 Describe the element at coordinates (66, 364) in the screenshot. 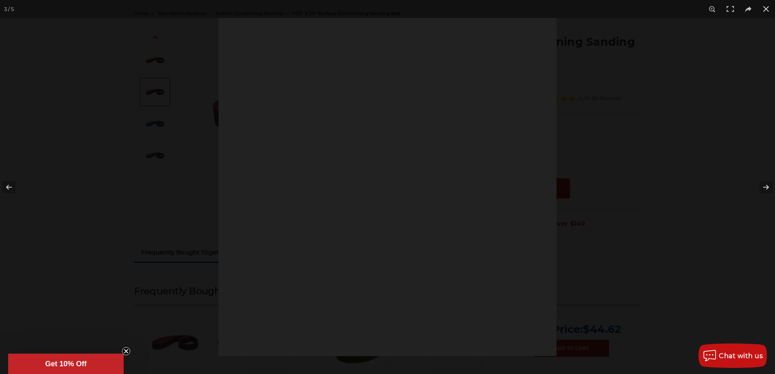

I see `span: Get 10% Off` at that location.